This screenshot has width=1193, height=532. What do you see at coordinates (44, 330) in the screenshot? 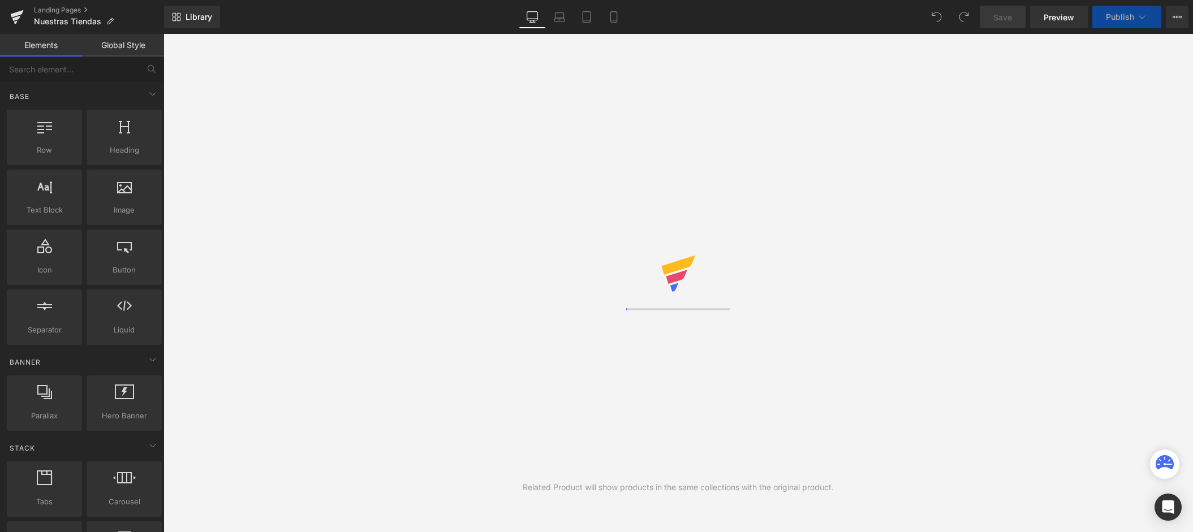
I see `span: Separator` at bounding box center [44, 330].